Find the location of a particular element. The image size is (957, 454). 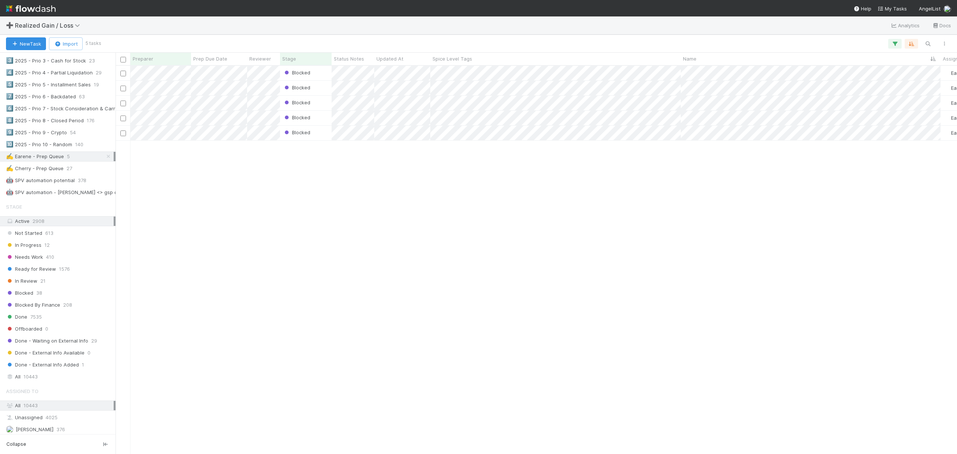

span: Done - Waiting on External Info is located at coordinates (47, 341).